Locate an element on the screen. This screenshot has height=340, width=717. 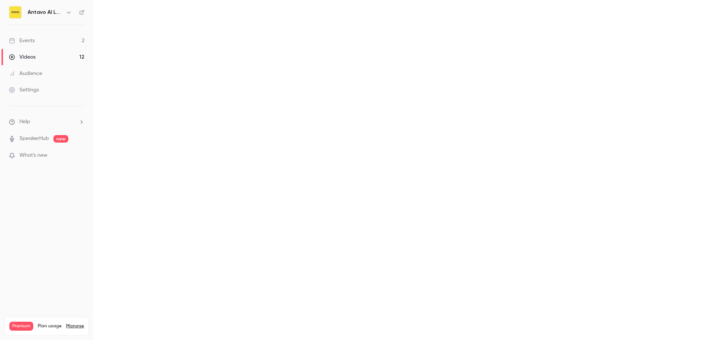
h6: Antavo AI Loyalty Cloud is located at coordinates (45, 12).